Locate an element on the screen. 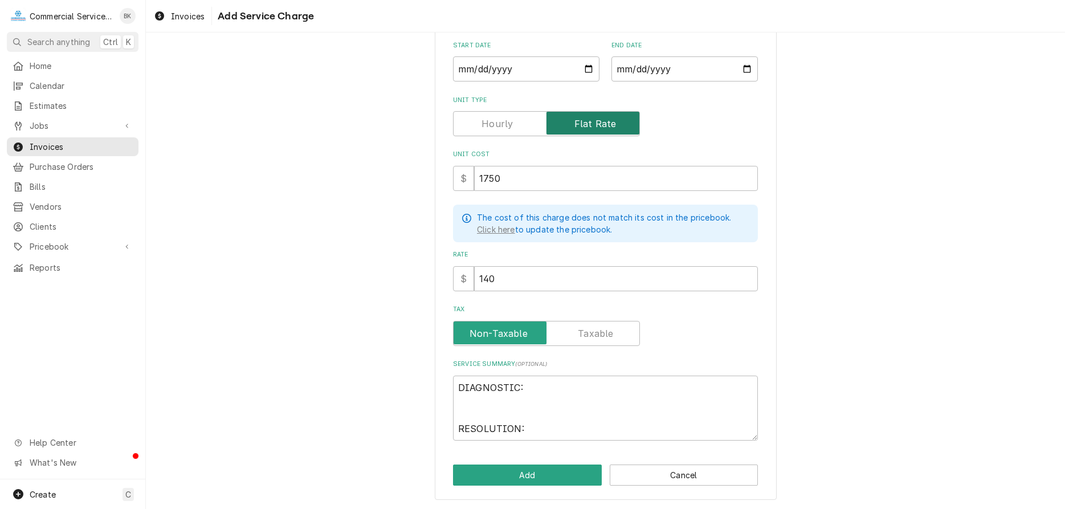 This screenshot has width=1065, height=509. span: Calendar is located at coordinates (81, 86).